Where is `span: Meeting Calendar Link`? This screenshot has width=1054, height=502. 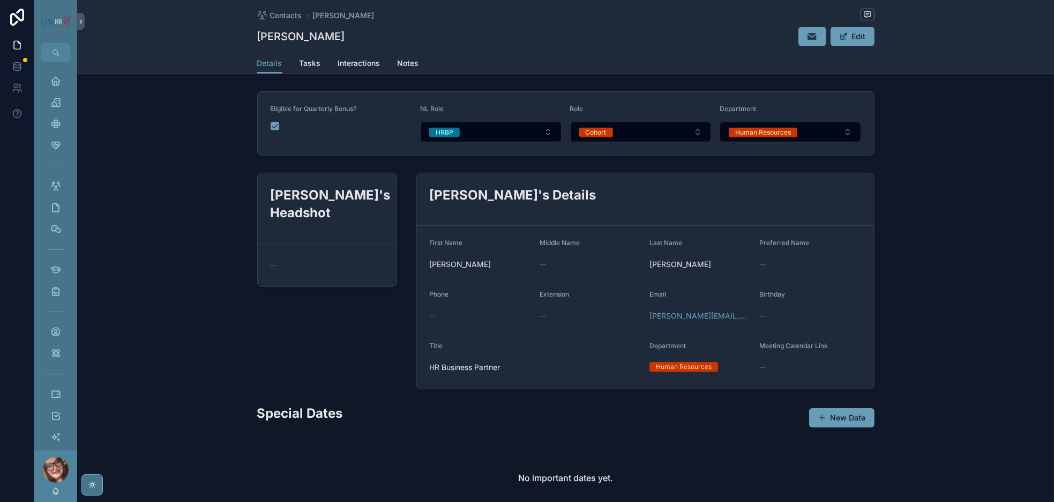
span: Meeting Calendar Link is located at coordinates (794, 345).